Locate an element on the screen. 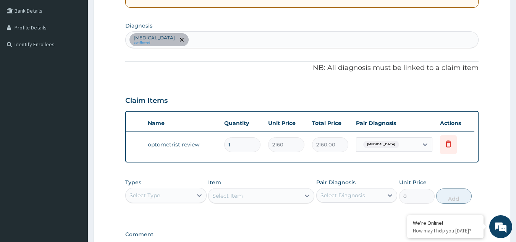 This screenshot has width=516, height=242. span: remove selection option is located at coordinates (182, 40).